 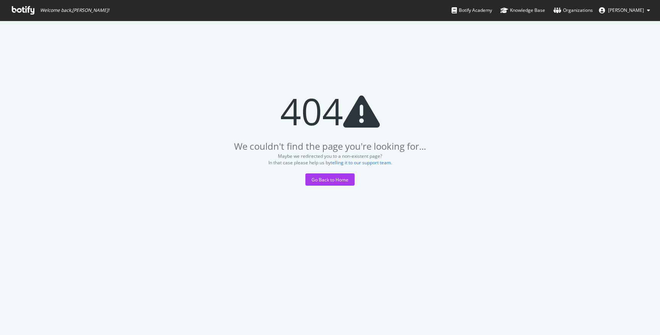 I want to click on div: Botify Academy, so click(x=472, y=10).